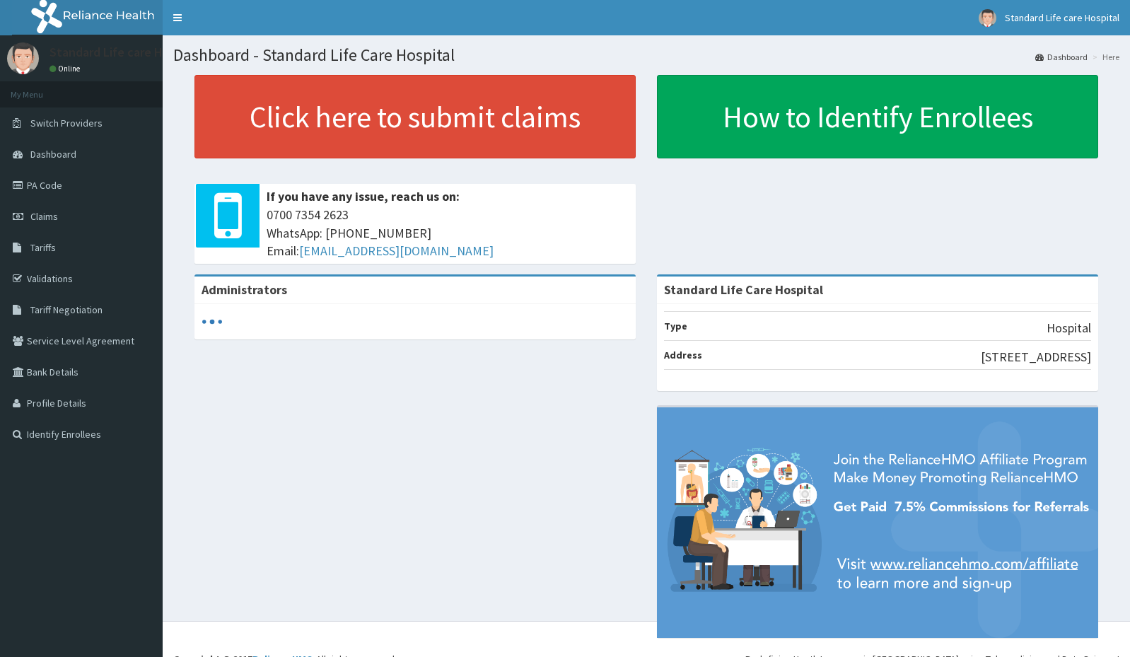 This screenshot has height=657, width=1130. What do you see at coordinates (743, 289) in the screenshot?
I see `strong: Standard Life Care Hospital` at bounding box center [743, 289].